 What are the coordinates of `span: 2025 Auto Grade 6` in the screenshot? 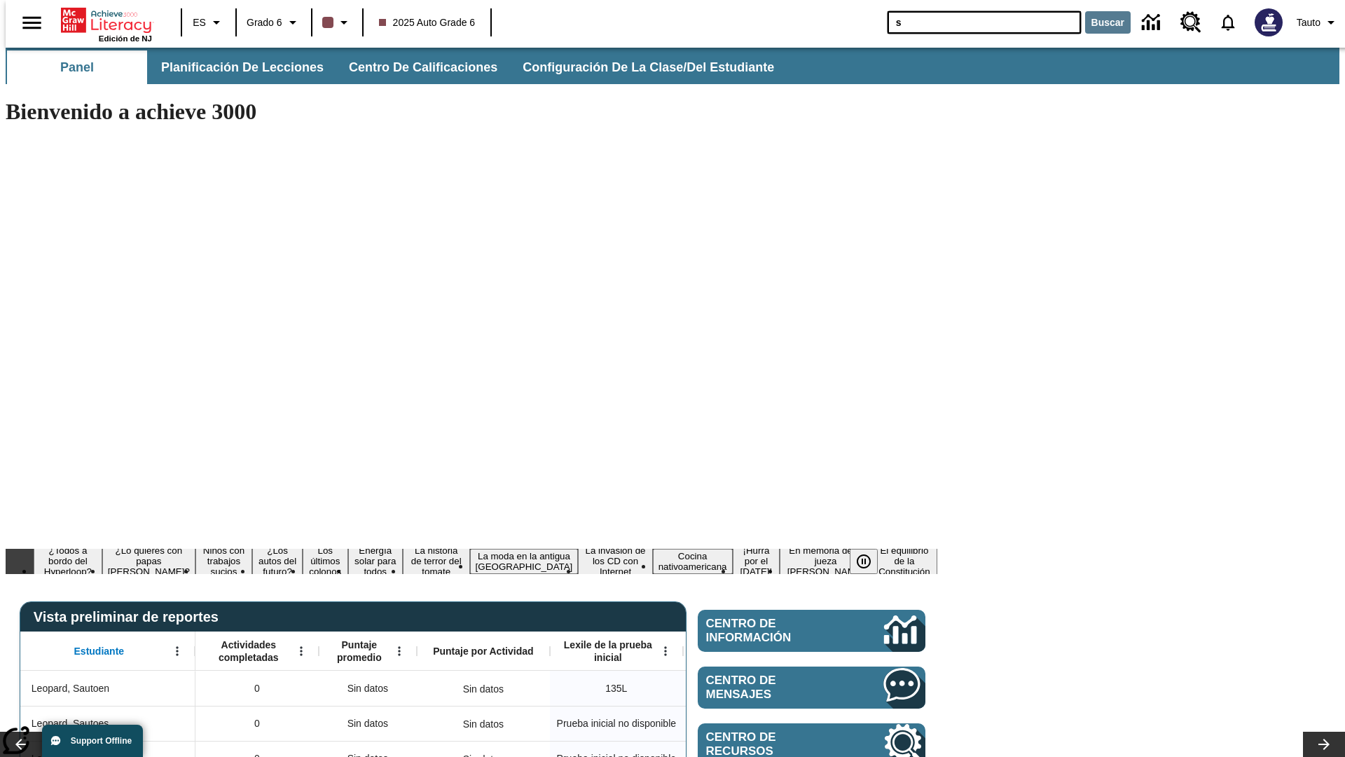 It's located at (427, 22).